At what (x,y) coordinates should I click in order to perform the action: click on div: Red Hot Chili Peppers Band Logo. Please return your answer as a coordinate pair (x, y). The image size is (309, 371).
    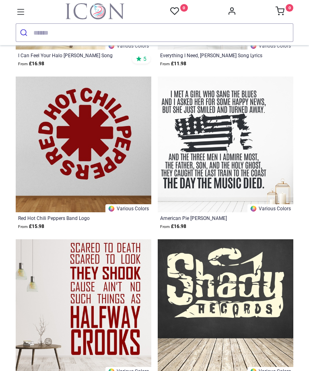
    Looking at the image, I should click on (70, 218).